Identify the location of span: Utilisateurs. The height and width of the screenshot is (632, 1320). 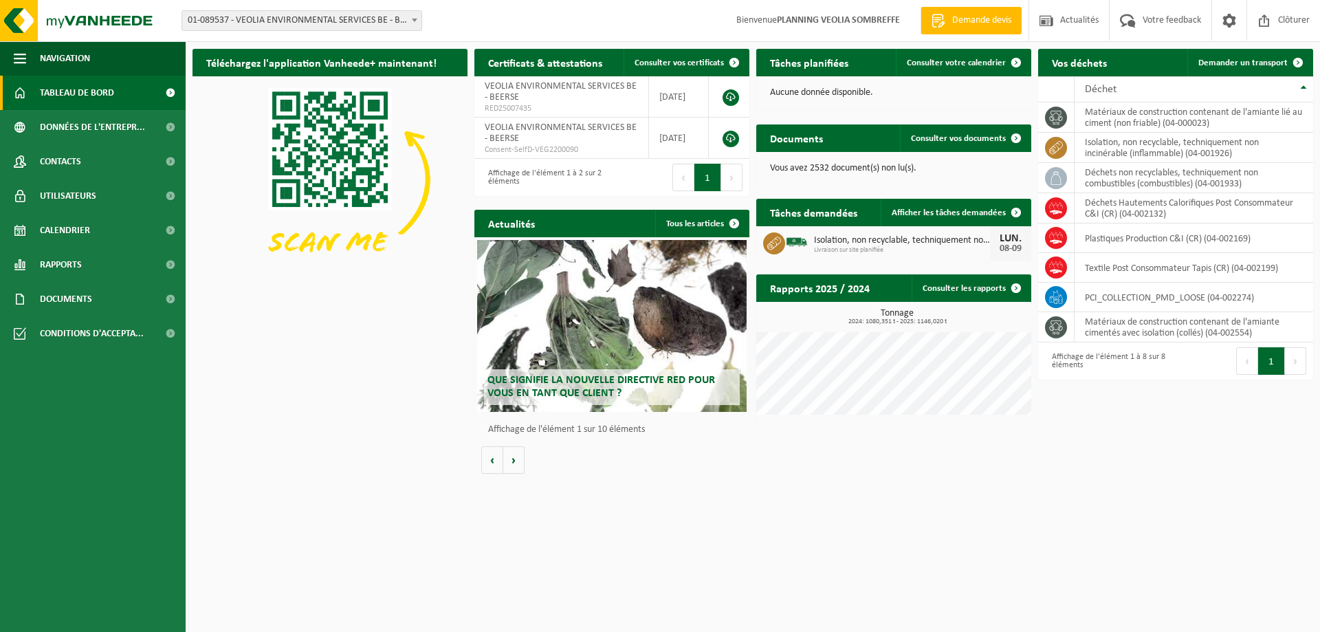
(68, 196).